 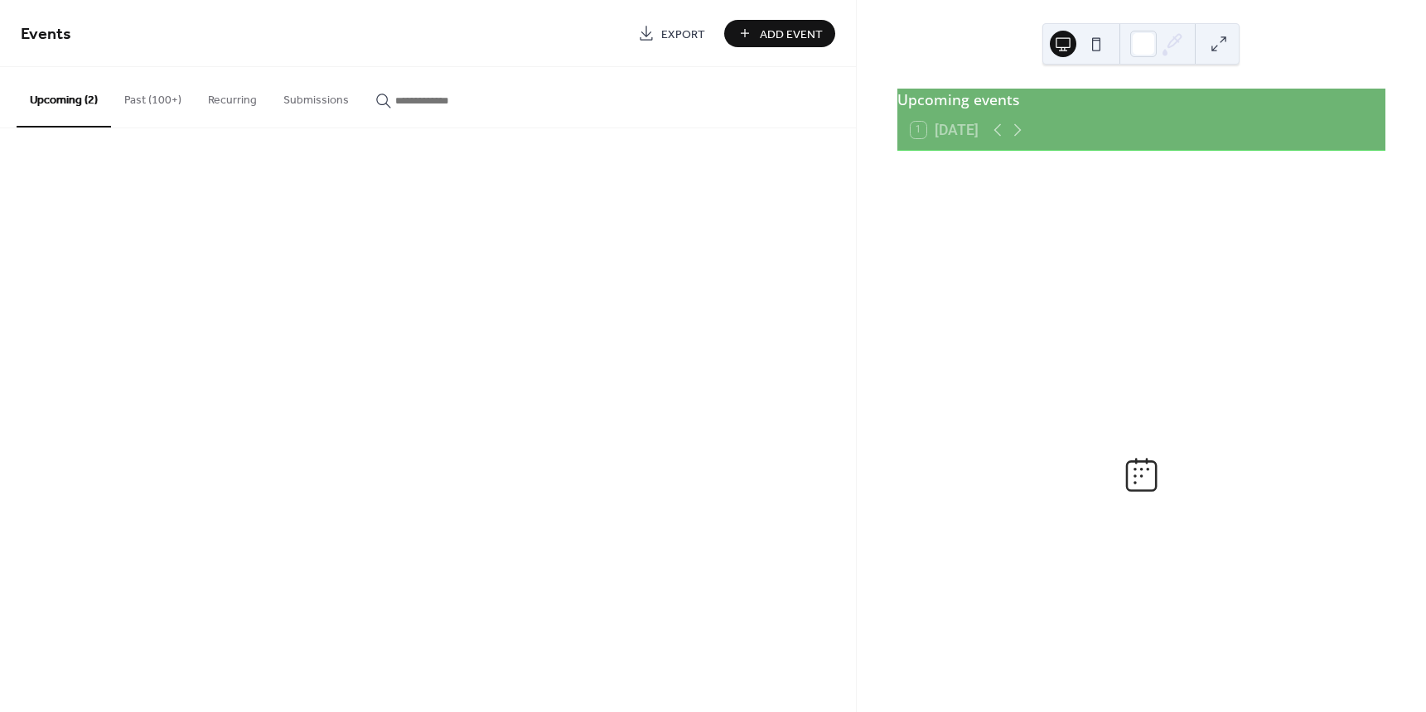 I want to click on a: Add Event, so click(x=780, y=33).